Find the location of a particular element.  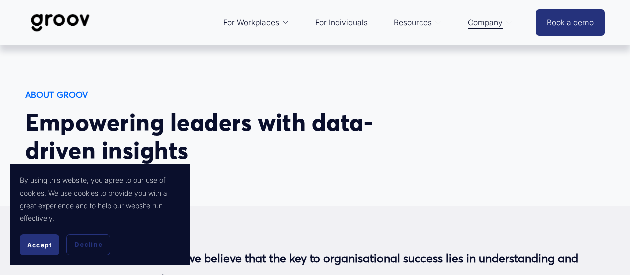

button: Decline is located at coordinates (88, 245).